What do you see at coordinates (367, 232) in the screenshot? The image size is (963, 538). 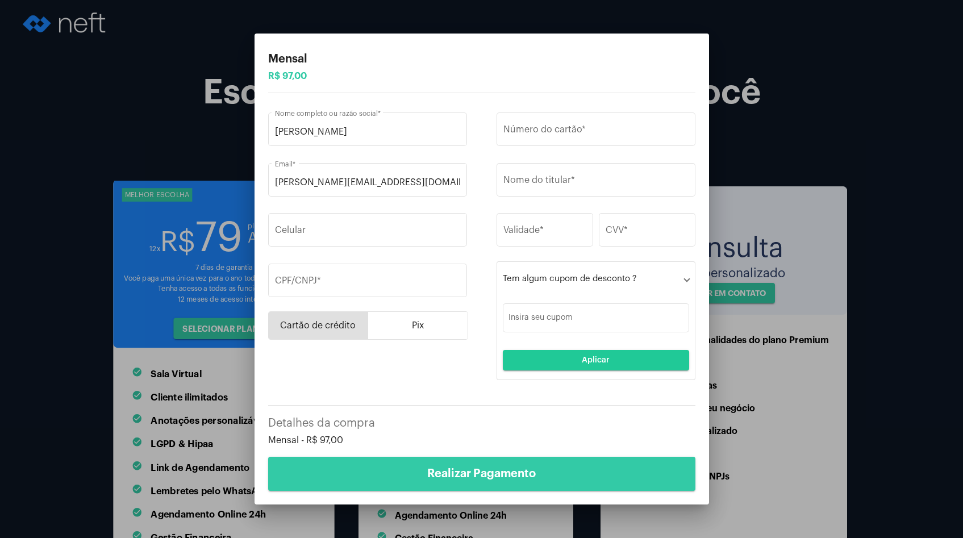 I see `input: 31 99999-1111` at bounding box center [367, 232].